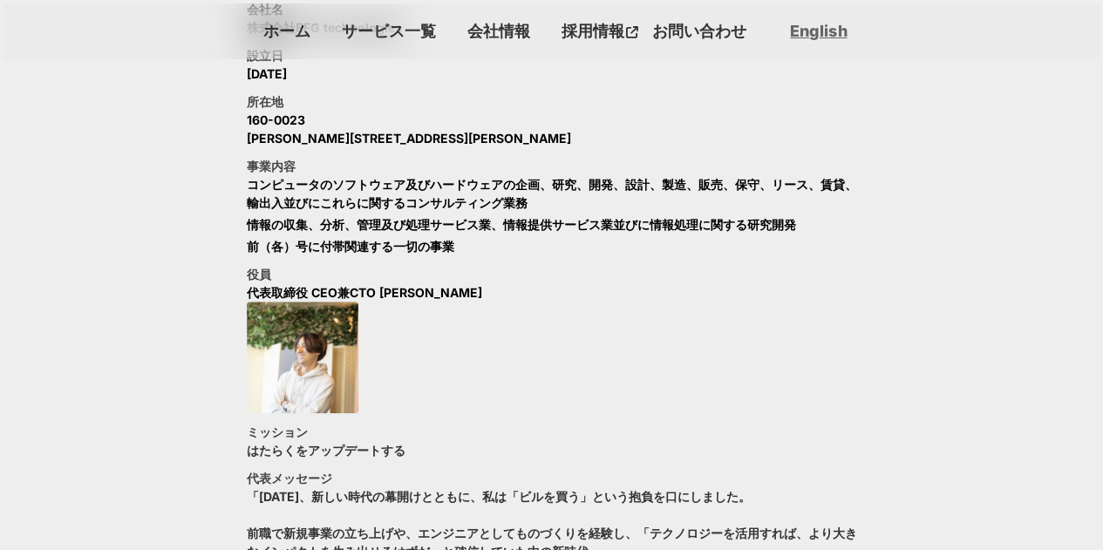 This screenshot has height=550, width=1103. What do you see at coordinates (499, 31) in the screenshot?
I see `a: 会社情報` at bounding box center [499, 31].